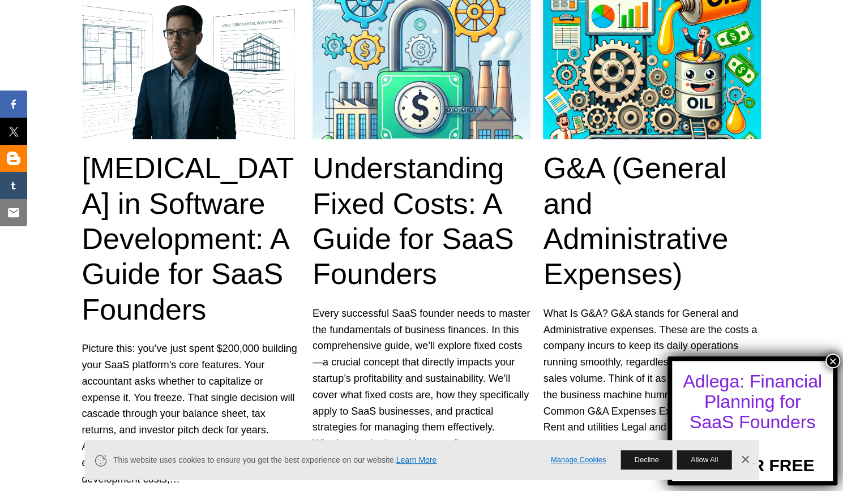 This screenshot has width=843, height=491. What do you see at coordinates (752, 456) in the screenshot?
I see `a: TRY FOR FREE` at bounding box center [752, 456].